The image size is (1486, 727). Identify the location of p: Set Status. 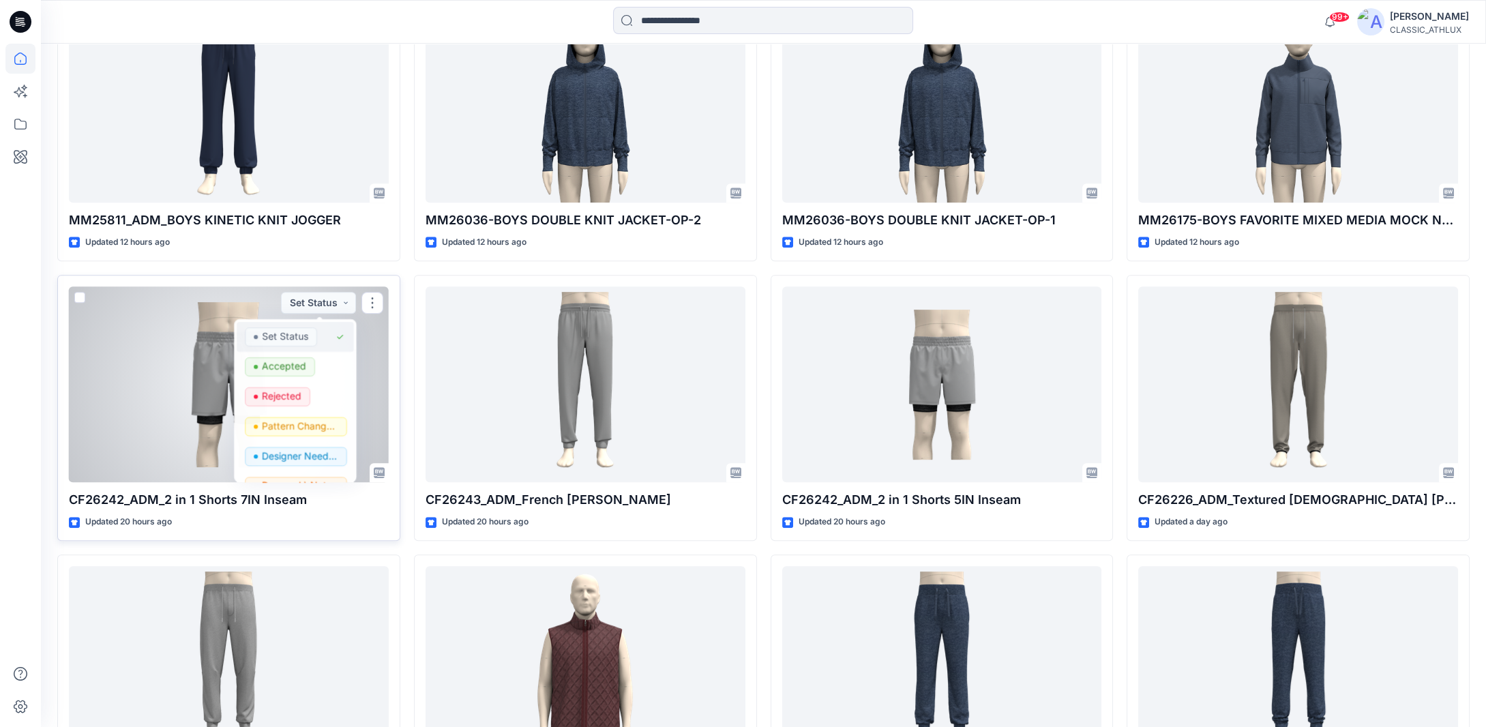
(285, 336).